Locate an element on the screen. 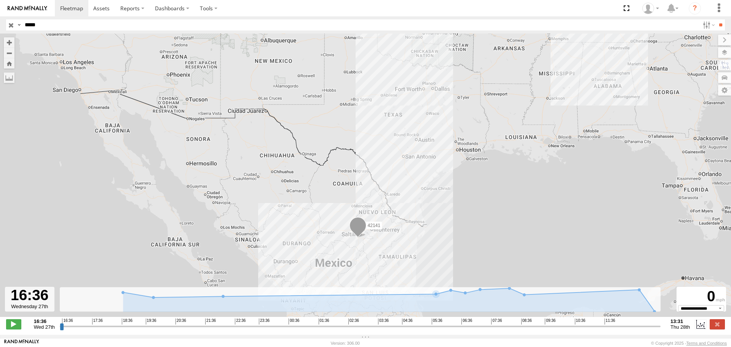  span: 04:36 is located at coordinates (407, 321).